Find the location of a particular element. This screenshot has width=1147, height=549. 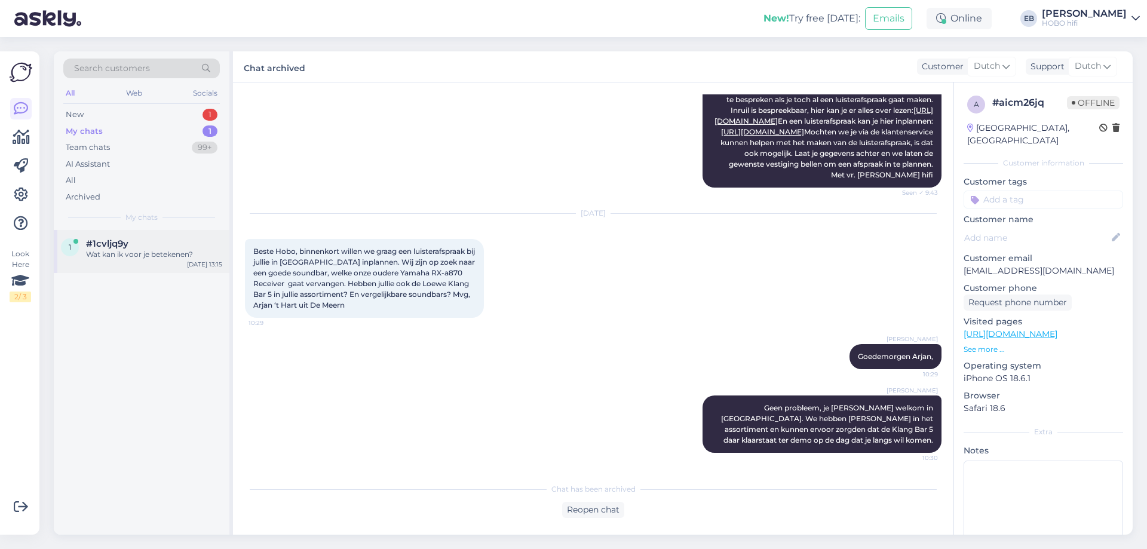

input: Add name is located at coordinates (1036, 238).